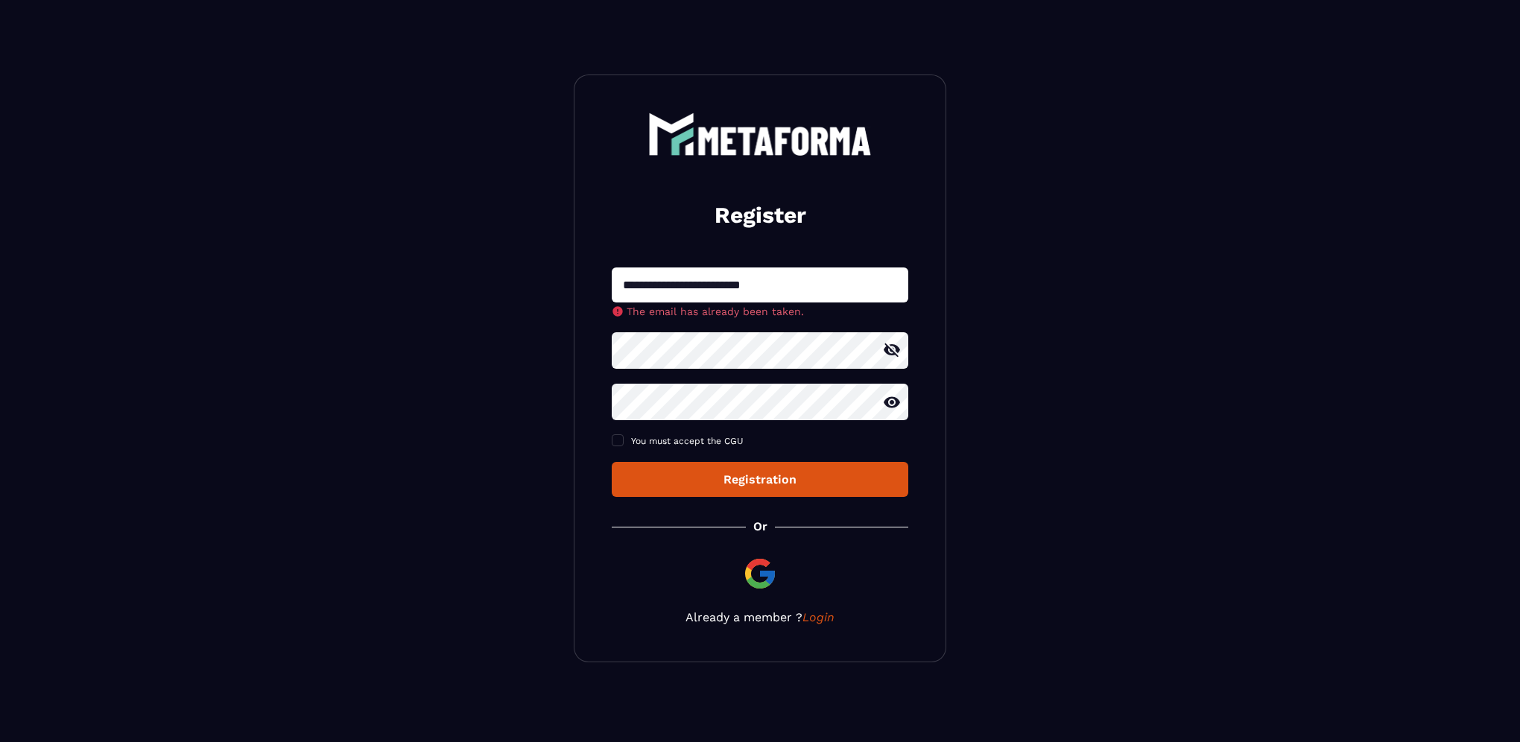 This screenshot has height=742, width=1520. Describe the element at coordinates (760, 526) in the screenshot. I see `p: Or` at that location.